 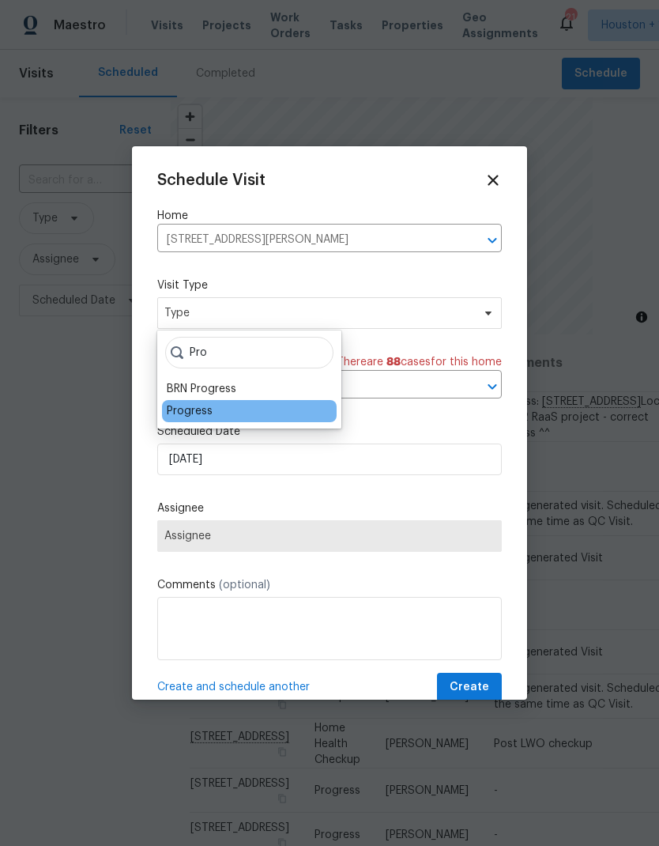 I want to click on label: Assignee, so click(x=330, y=508).